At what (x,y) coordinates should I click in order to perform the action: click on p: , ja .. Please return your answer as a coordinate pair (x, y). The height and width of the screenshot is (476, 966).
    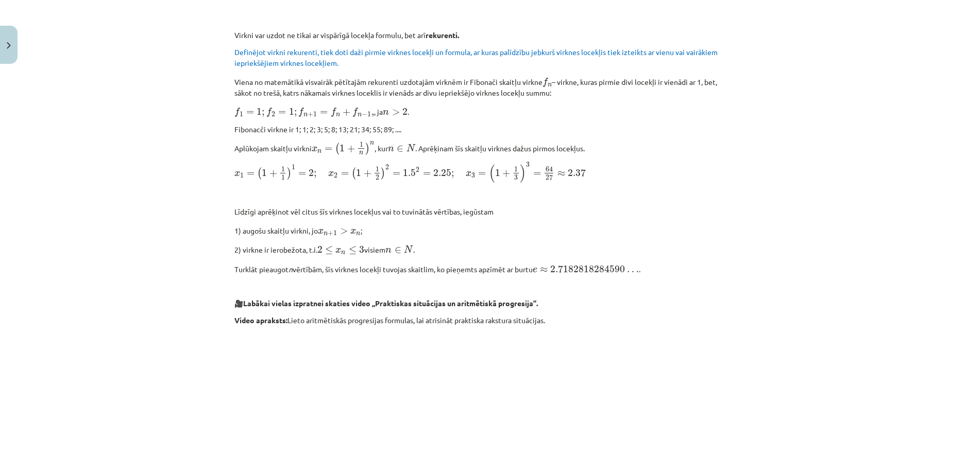
    Looking at the image, I should click on (483, 111).